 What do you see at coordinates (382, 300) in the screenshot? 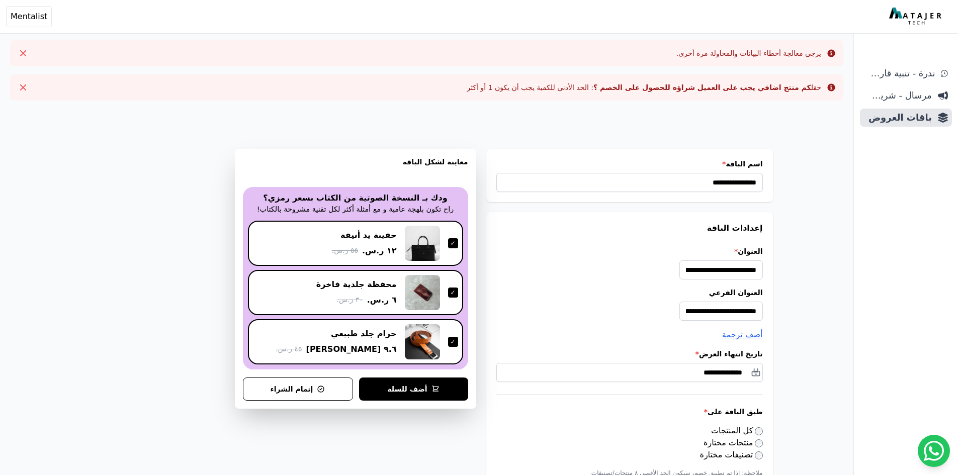
I see `span: ٦ ر.س.` at bounding box center [382, 300].